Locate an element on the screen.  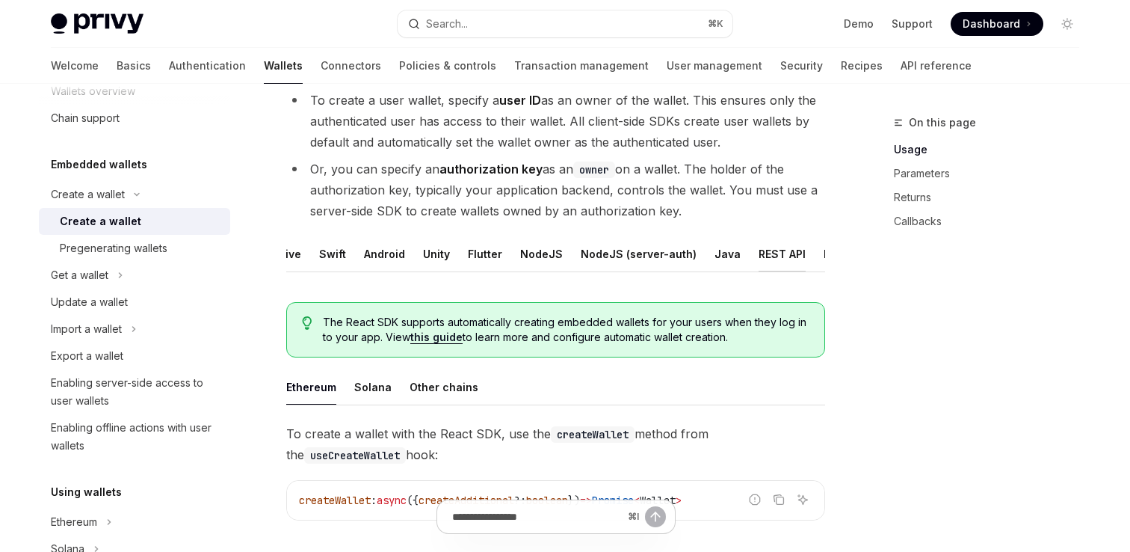
a: Callbacks is located at coordinates (992, 221).